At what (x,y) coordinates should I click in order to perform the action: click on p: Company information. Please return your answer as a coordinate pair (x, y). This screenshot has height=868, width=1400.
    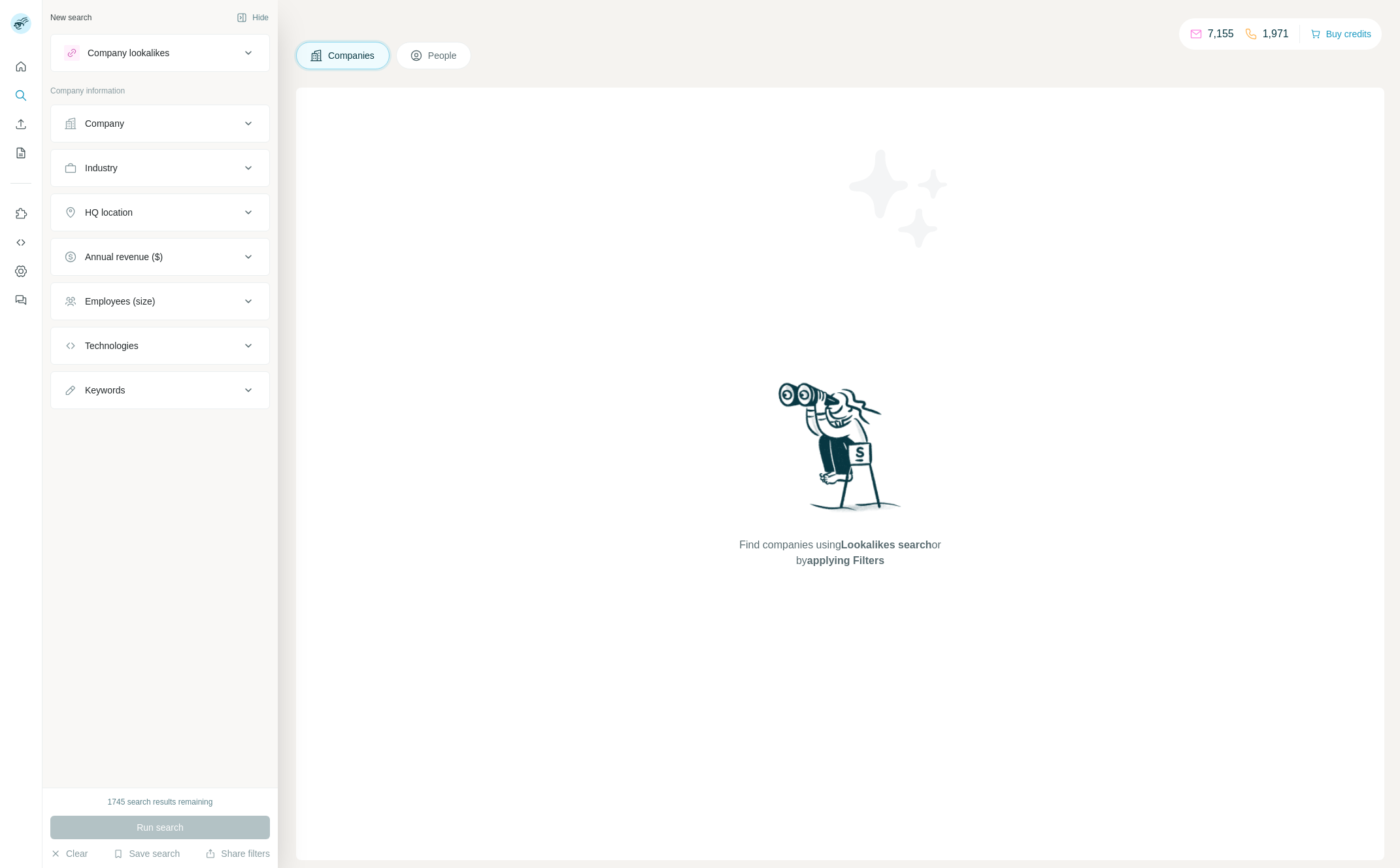
    Looking at the image, I should click on (161, 90).